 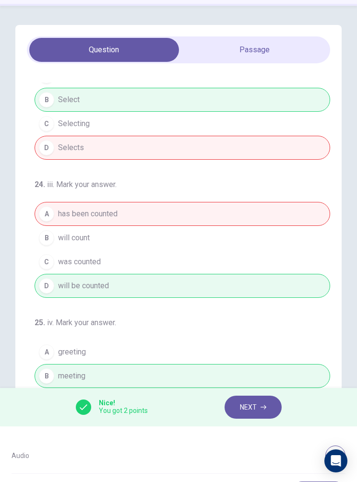 I want to click on span: You got 2 points, so click(x=123, y=411).